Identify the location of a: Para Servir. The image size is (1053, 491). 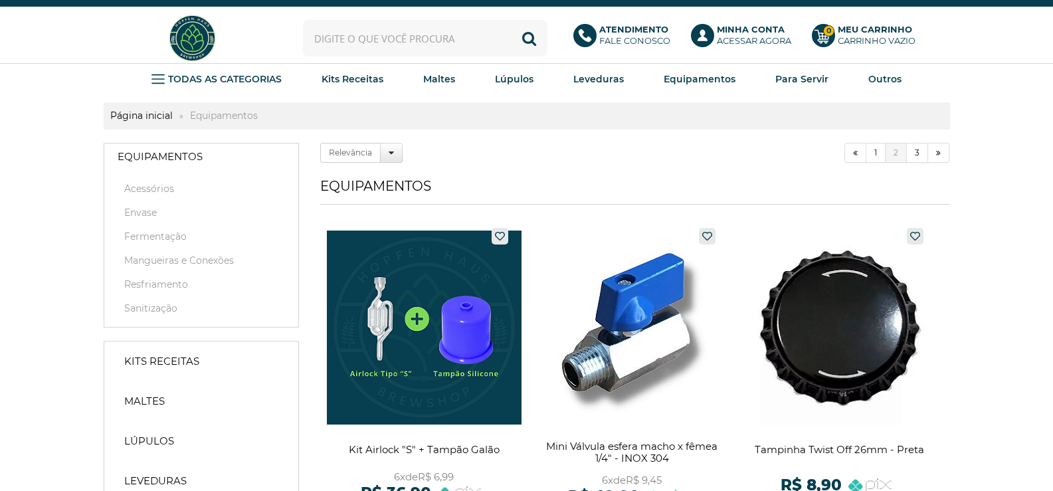
(802, 79).